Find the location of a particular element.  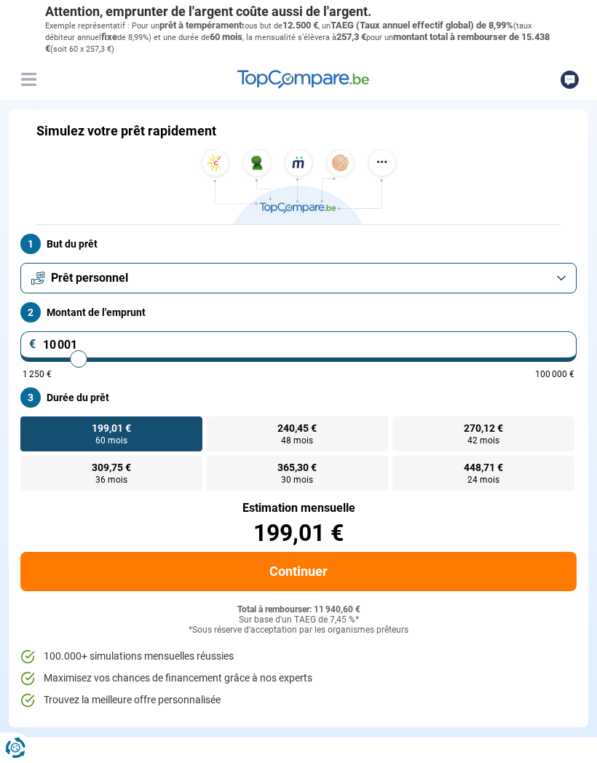

img: TopCompare is located at coordinates (303, 79).